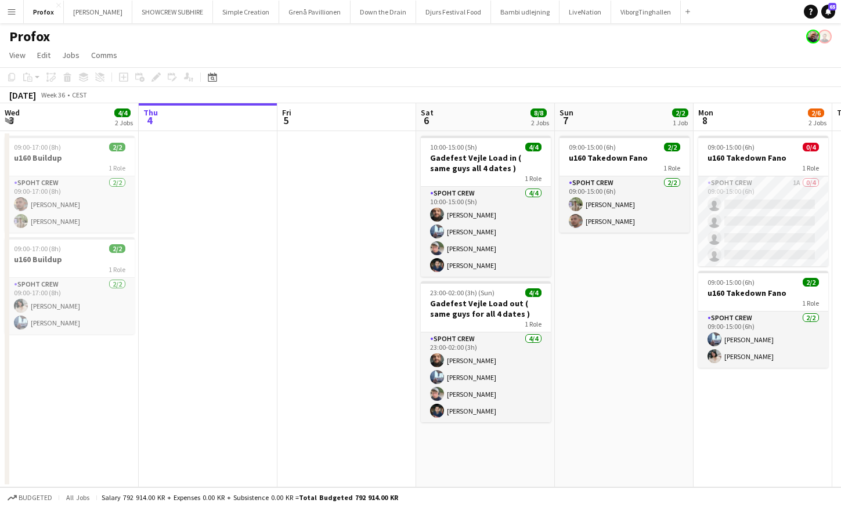  I want to click on span: 7, so click(565, 120).